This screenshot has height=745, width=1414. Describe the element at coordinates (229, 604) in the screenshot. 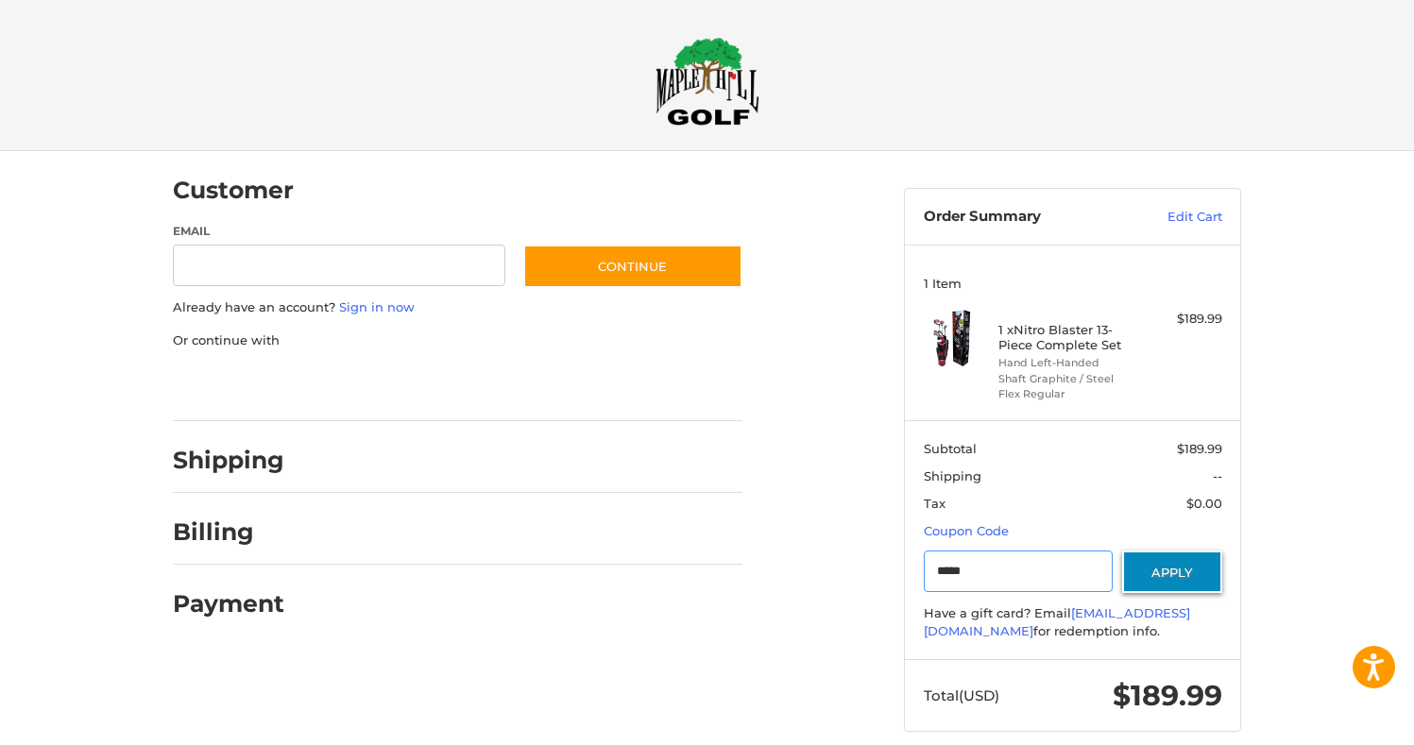

I see `h2: Payment` at that location.